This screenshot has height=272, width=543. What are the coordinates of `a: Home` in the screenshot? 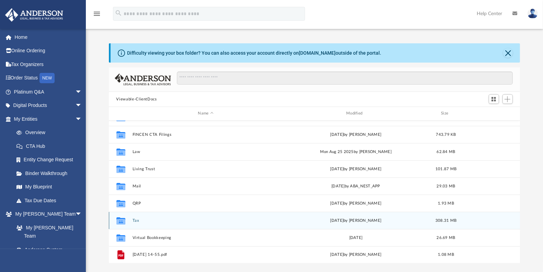 It's located at (48, 37).